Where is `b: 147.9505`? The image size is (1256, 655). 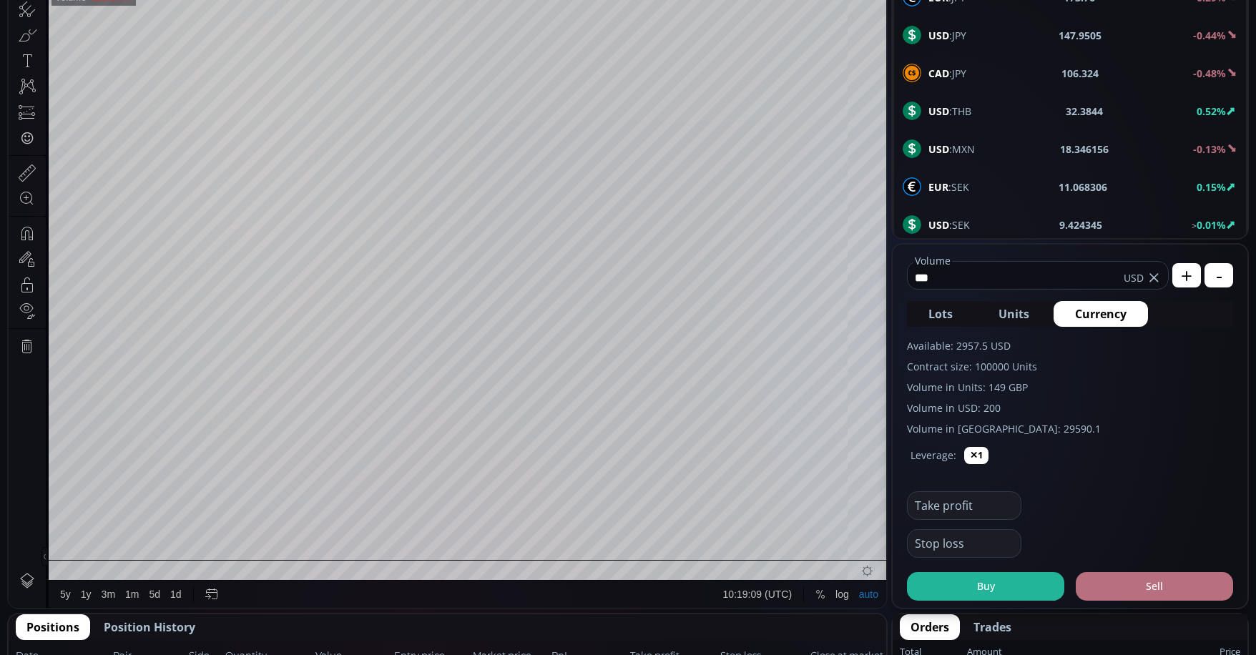 b: 147.9505 is located at coordinates (1080, 35).